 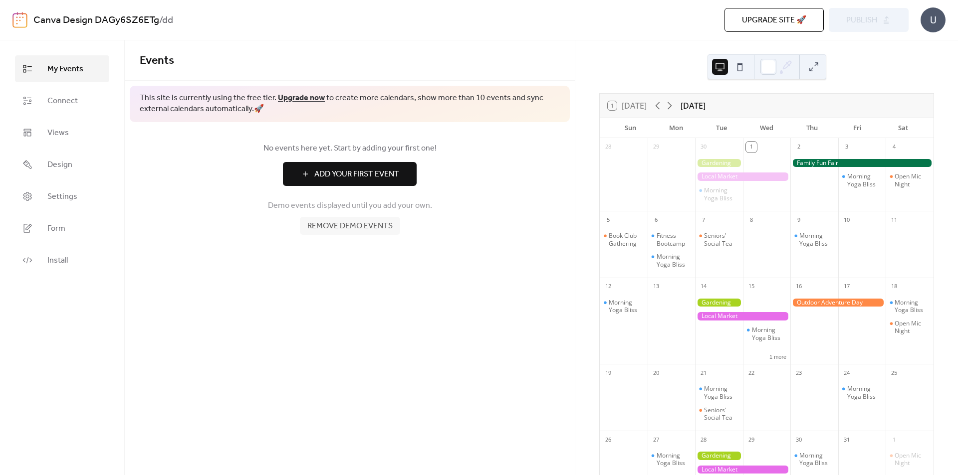 What do you see at coordinates (894, 147) in the screenshot?
I see `div: 4` at bounding box center [894, 147].